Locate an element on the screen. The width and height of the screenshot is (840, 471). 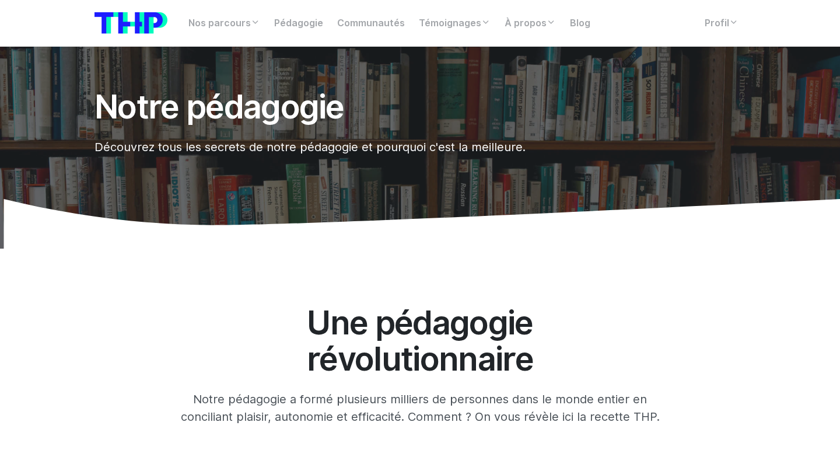
a: À propos is located at coordinates (530, 23).